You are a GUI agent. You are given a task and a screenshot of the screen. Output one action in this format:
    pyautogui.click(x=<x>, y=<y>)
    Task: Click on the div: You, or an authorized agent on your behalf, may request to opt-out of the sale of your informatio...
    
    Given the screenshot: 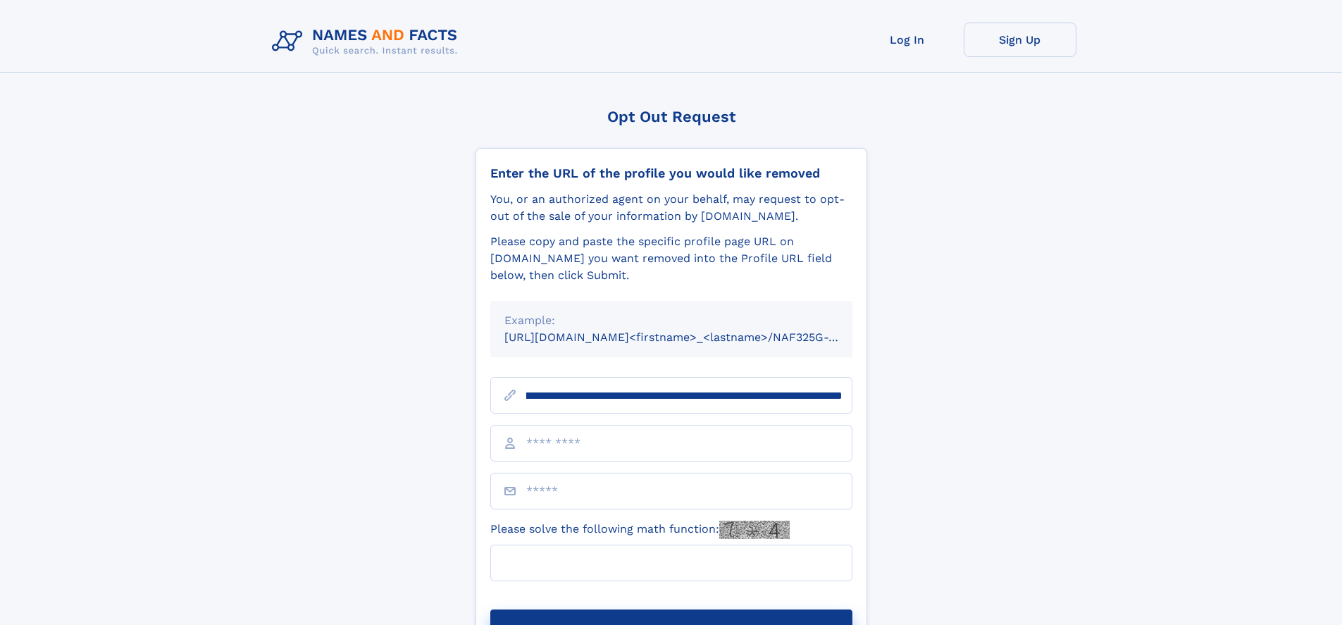 What is the action you would take?
    pyautogui.click(x=671, y=208)
    